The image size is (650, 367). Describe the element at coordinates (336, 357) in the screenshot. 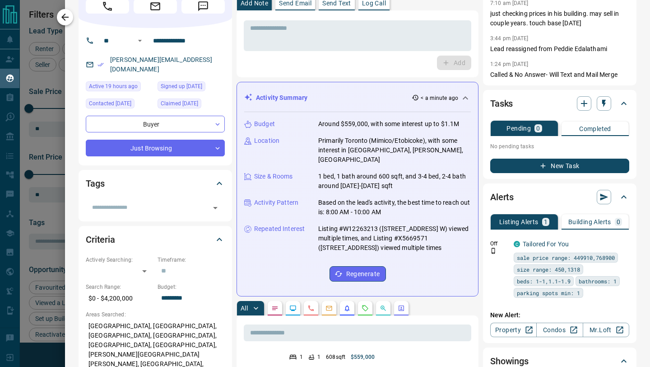

I see `p: 608 sqft` at that location.